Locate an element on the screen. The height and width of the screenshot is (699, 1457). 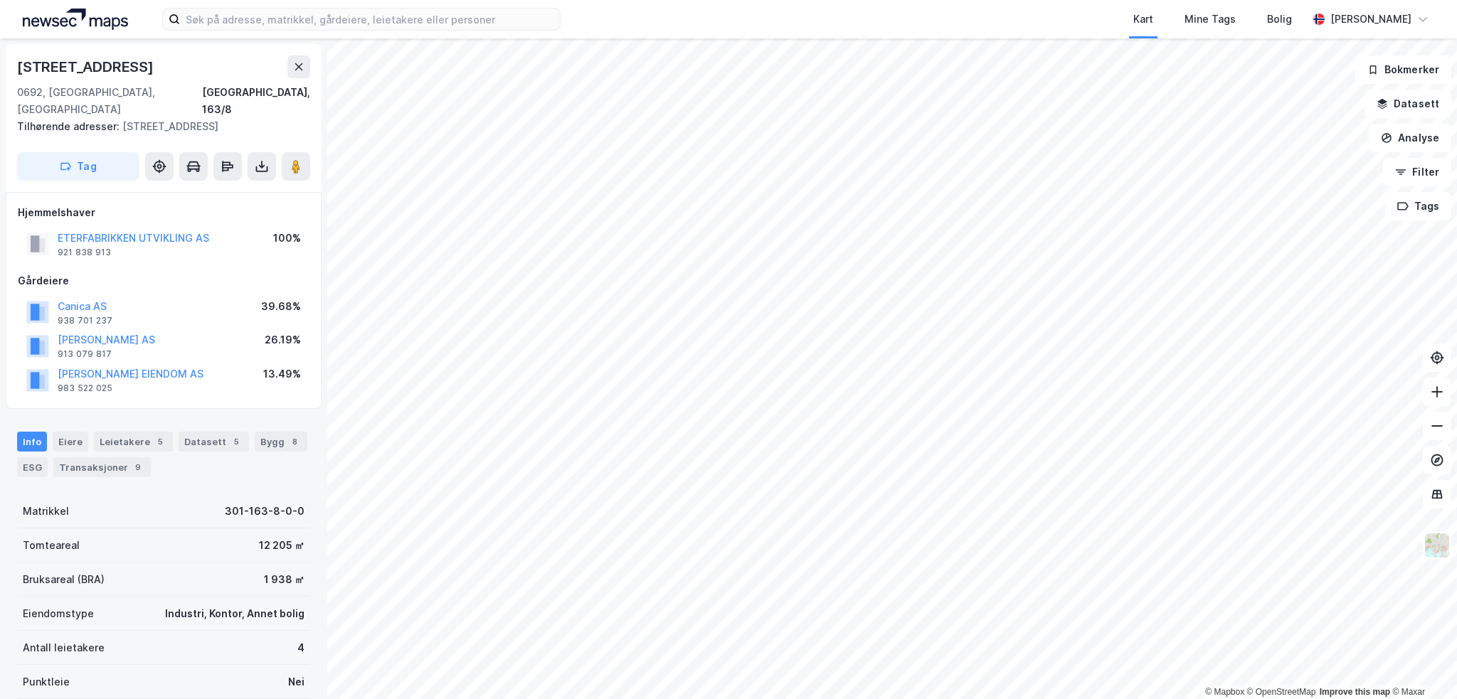
div: Datasett is located at coordinates (213, 442).